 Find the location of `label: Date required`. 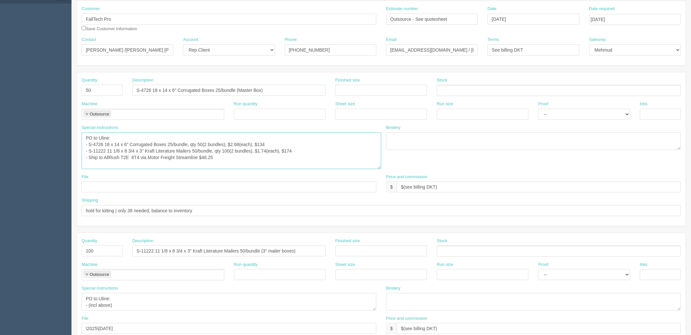

label: Date required is located at coordinates (602, 9).